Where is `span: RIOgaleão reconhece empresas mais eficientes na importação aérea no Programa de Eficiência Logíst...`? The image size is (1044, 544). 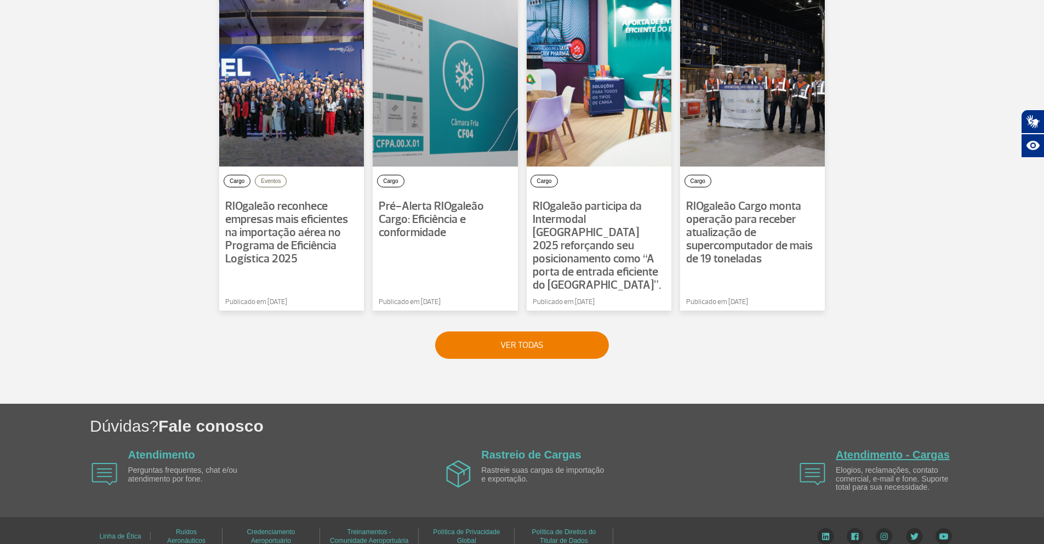
span: RIOgaleão reconhece empresas mais eficientes na importação aérea no Programa de Eficiência Logíst... is located at coordinates (287, 232).